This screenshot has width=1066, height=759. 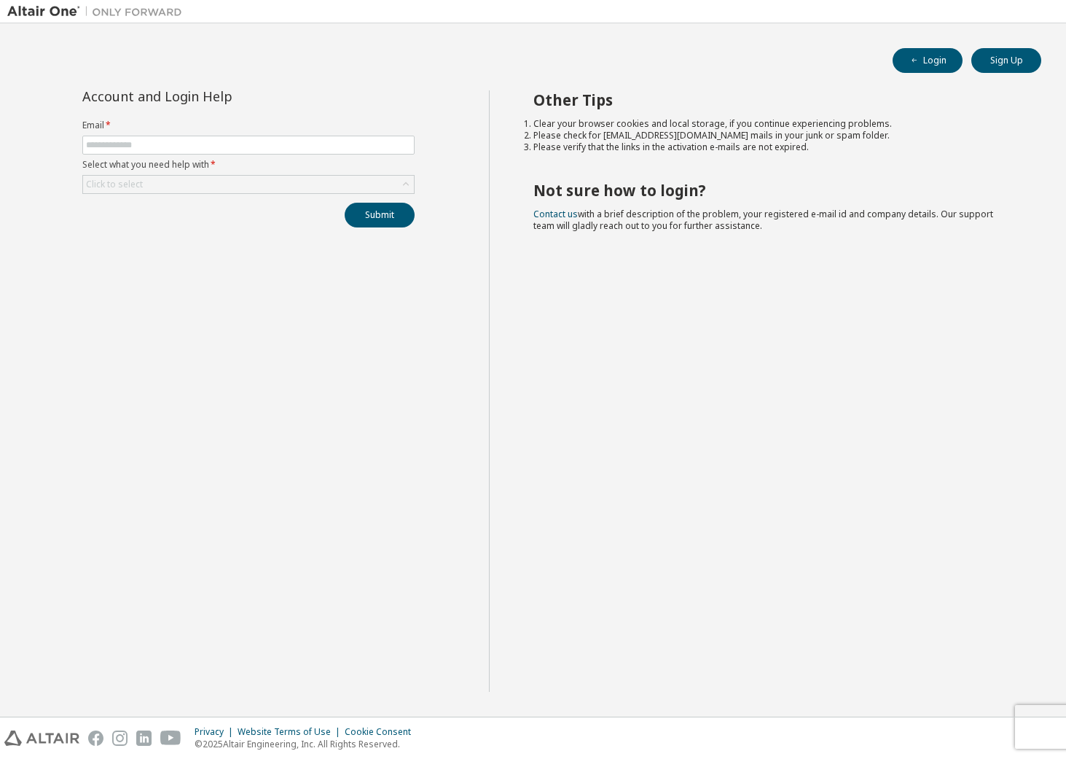 What do you see at coordinates (42, 737) in the screenshot?
I see `img: altair_logo.svg` at bounding box center [42, 737].